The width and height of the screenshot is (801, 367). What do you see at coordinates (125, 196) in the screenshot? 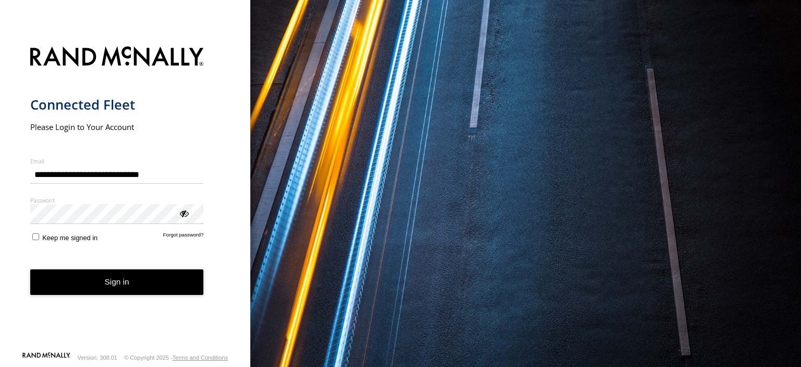
I see `form: main` at bounding box center [125, 196].